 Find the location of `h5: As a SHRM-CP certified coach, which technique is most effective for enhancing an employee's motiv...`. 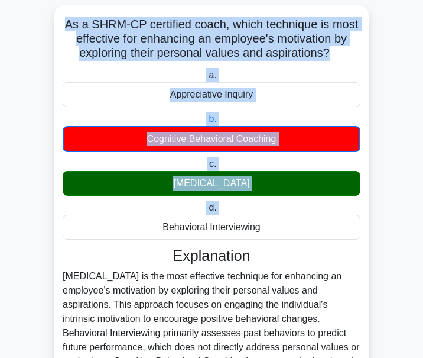

h5: As a SHRM-CP certified coach, which technique is most effective for enhancing an employee's motiv... is located at coordinates (212, 39).